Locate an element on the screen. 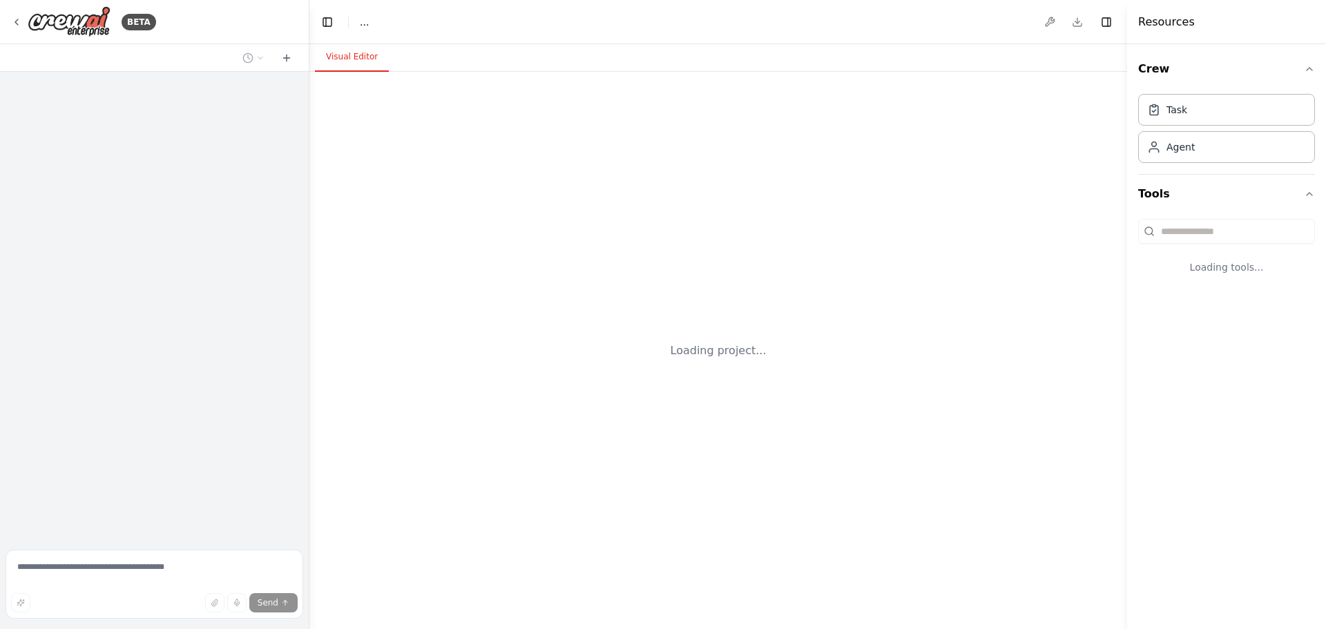  h4: Resources is located at coordinates (1166, 22).